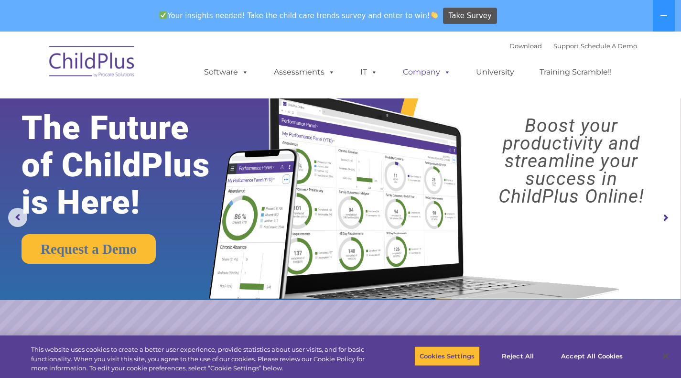  Describe the element at coordinates (470, 16) in the screenshot. I see `a: Take Survey` at that location.